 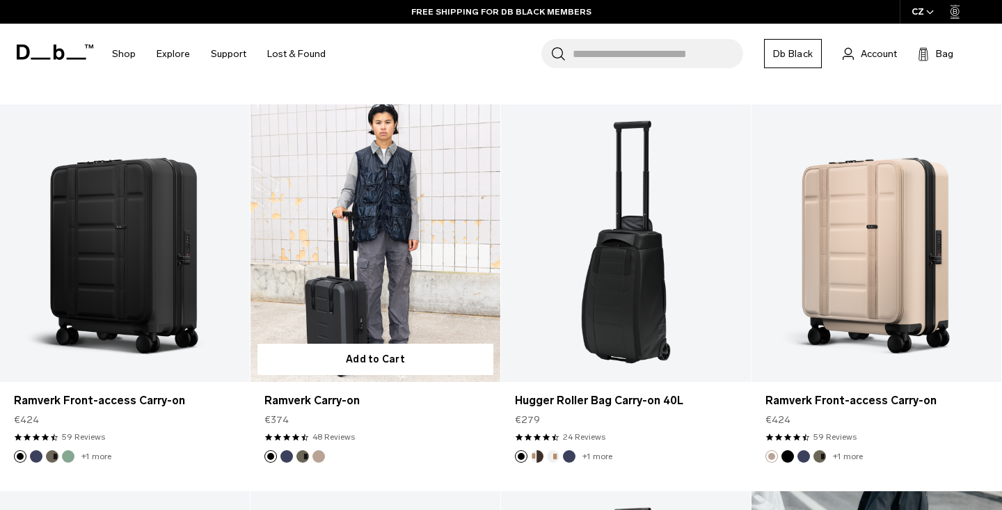 I want to click on a: Explore, so click(x=173, y=54).